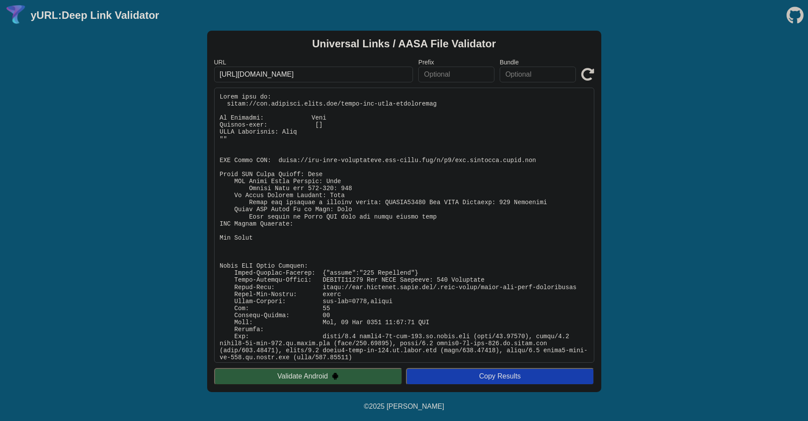  What do you see at coordinates (404, 44) in the screenshot?
I see `h2: Universal Links / AASA File Validator` at bounding box center [404, 44].